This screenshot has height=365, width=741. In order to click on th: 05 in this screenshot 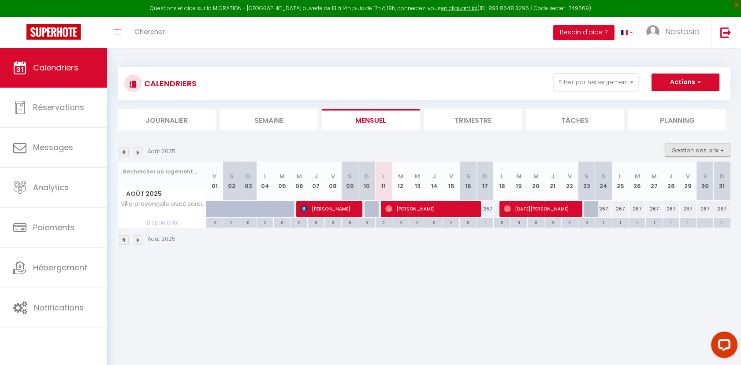, I will do `click(282, 181)`.